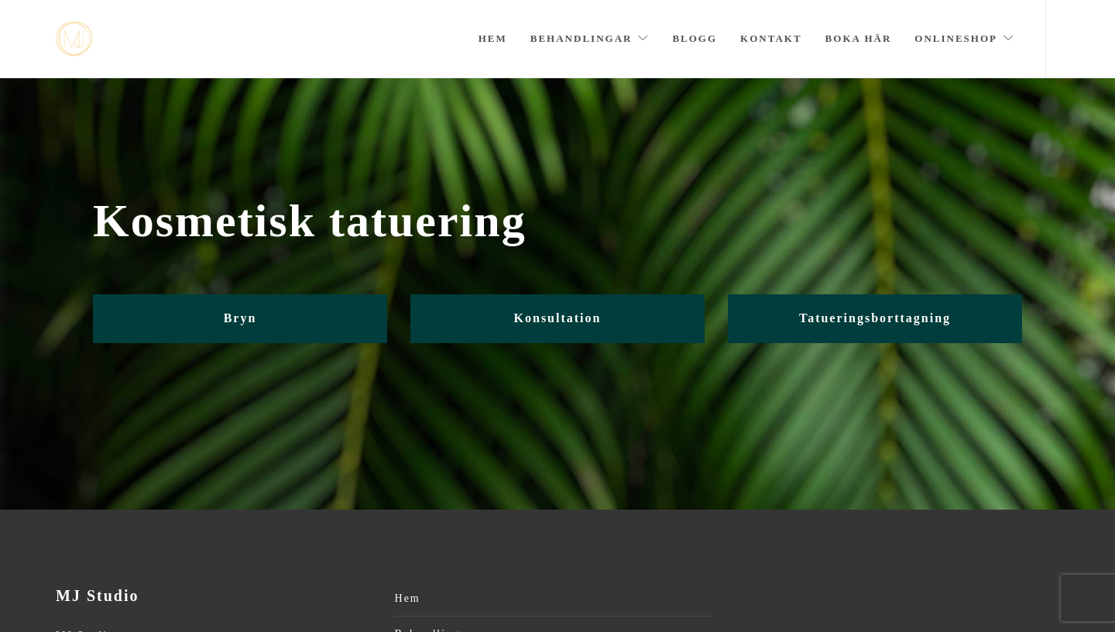 The image size is (1115, 632). Describe the element at coordinates (558, 318) in the screenshot. I see `a: Konsultation` at that location.